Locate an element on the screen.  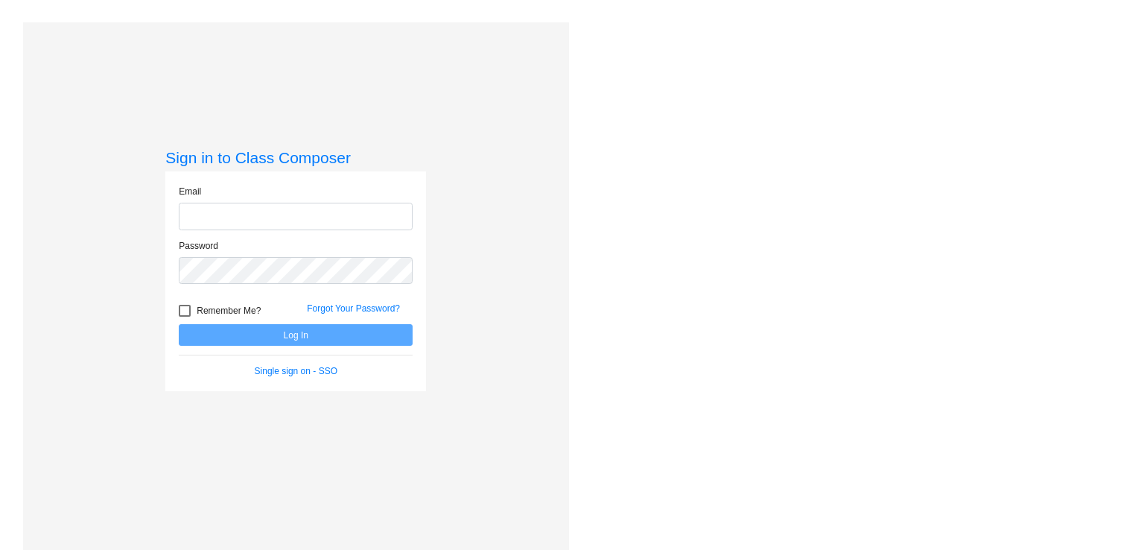
span: Remember Me? is located at coordinates (229, 311).